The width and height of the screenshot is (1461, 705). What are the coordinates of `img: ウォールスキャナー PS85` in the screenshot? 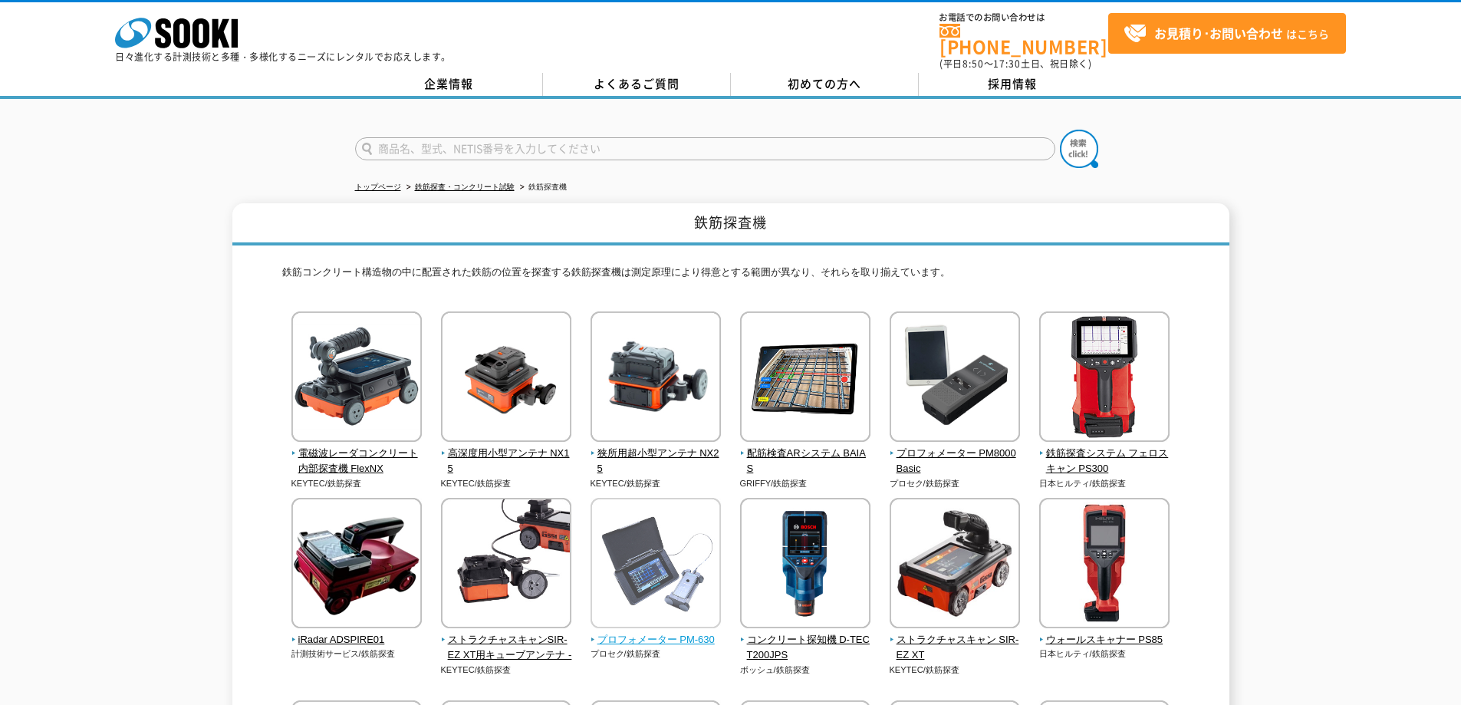 It's located at (1105, 565).